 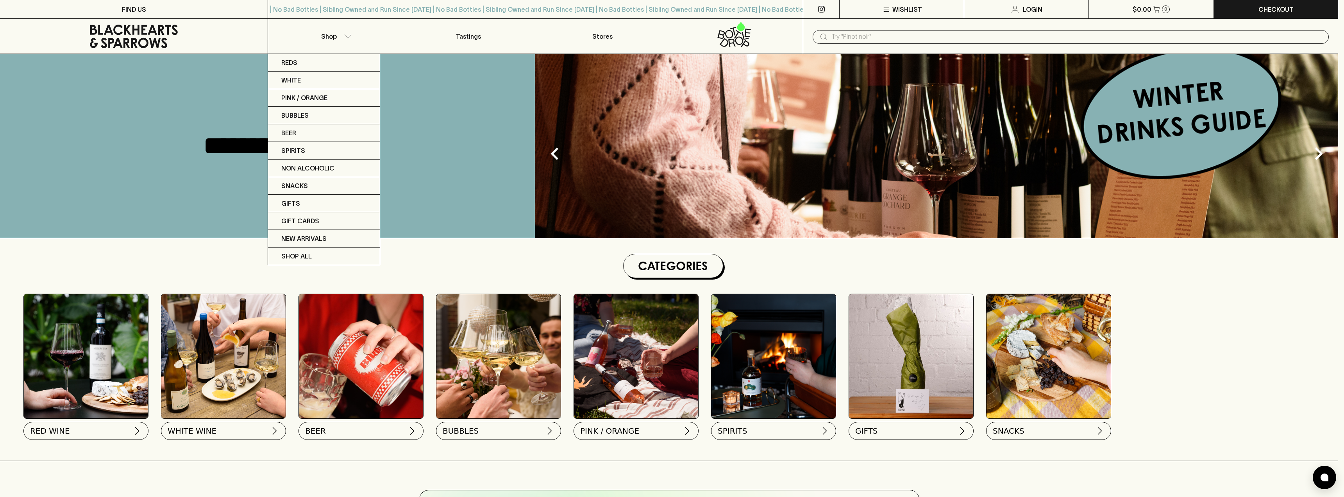 I want to click on p: Snacks, so click(x=295, y=186).